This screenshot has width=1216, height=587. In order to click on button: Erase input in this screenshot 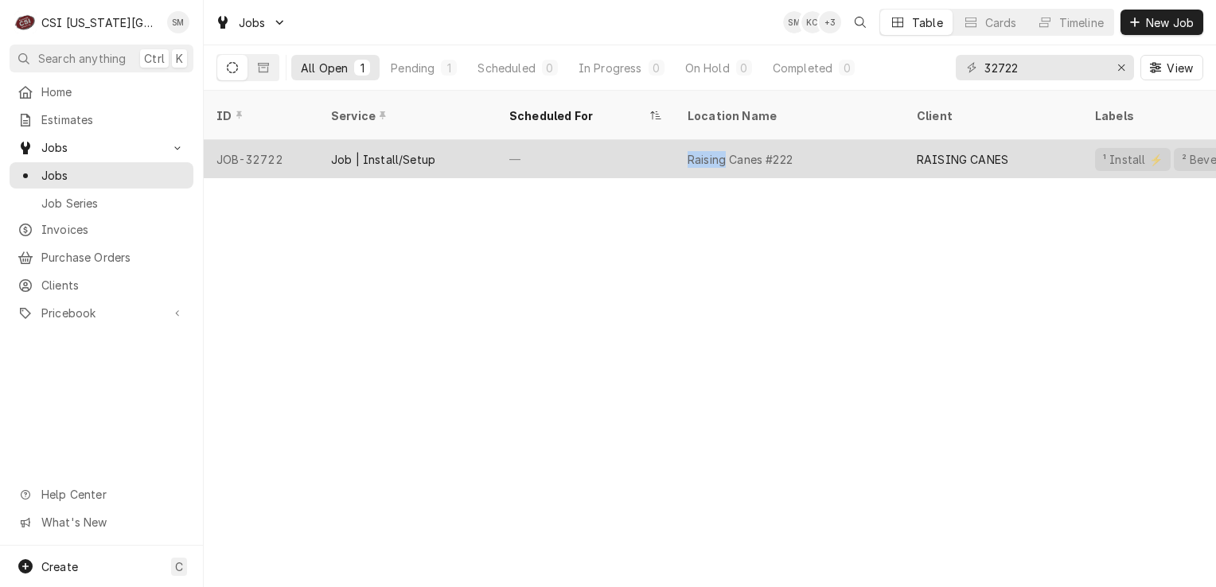, I will do `click(1121, 68)`.